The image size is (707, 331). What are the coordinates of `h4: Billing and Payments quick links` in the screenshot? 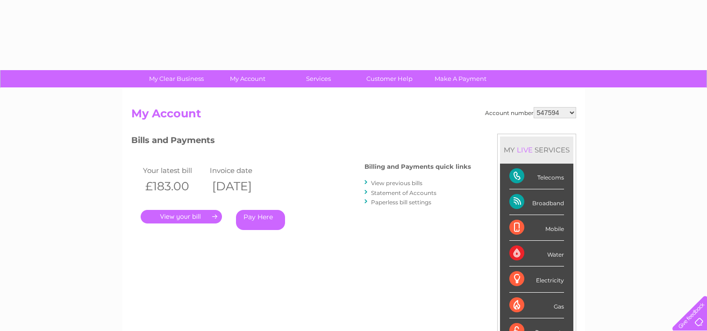 It's located at (418, 166).